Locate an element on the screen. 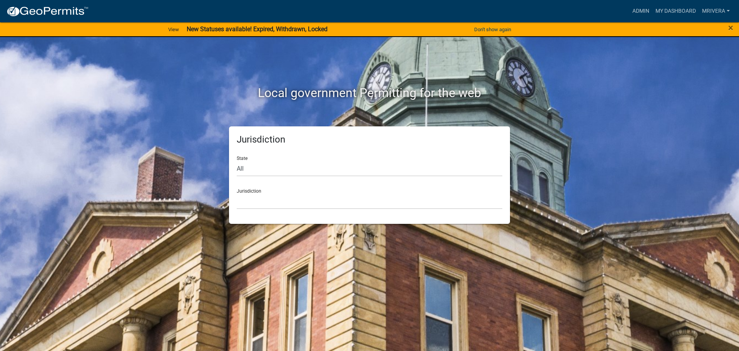 The height and width of the screenshot is (351, 739). button: Close is located at coordinates (731, 28).